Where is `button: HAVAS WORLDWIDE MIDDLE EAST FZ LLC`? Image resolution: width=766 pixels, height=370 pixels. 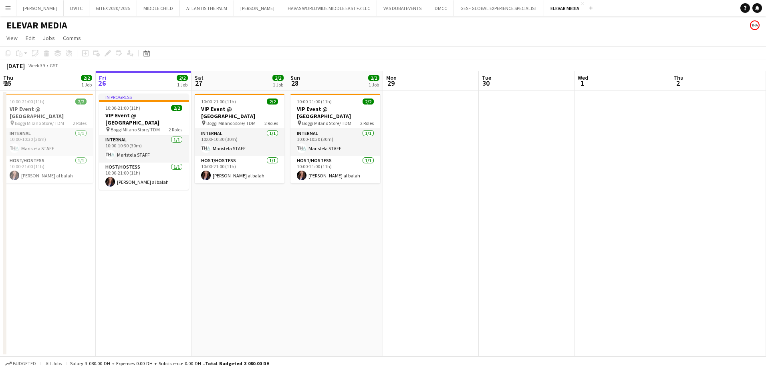
button: HAVAS WORLDWIDE MIDDLE EAST FZ LLC is located at coordinates (329, 8).